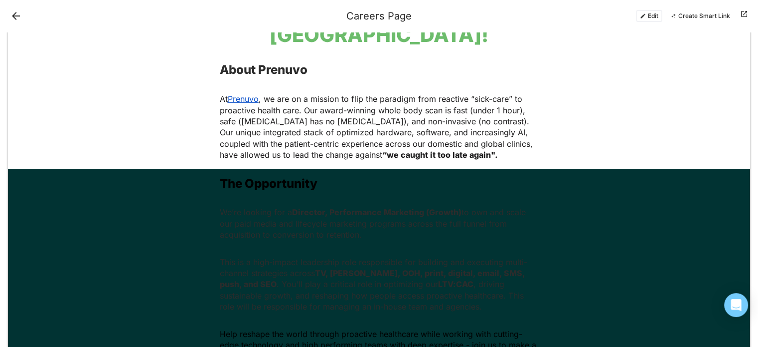 This screenshot has height=347, width=758. What do you see at coordinates (379, 284) in the screenshot?
I see `p: This is a high-impact leadership role responsible for building and executing multi-channel strate...` at bounding box center [379, 284].